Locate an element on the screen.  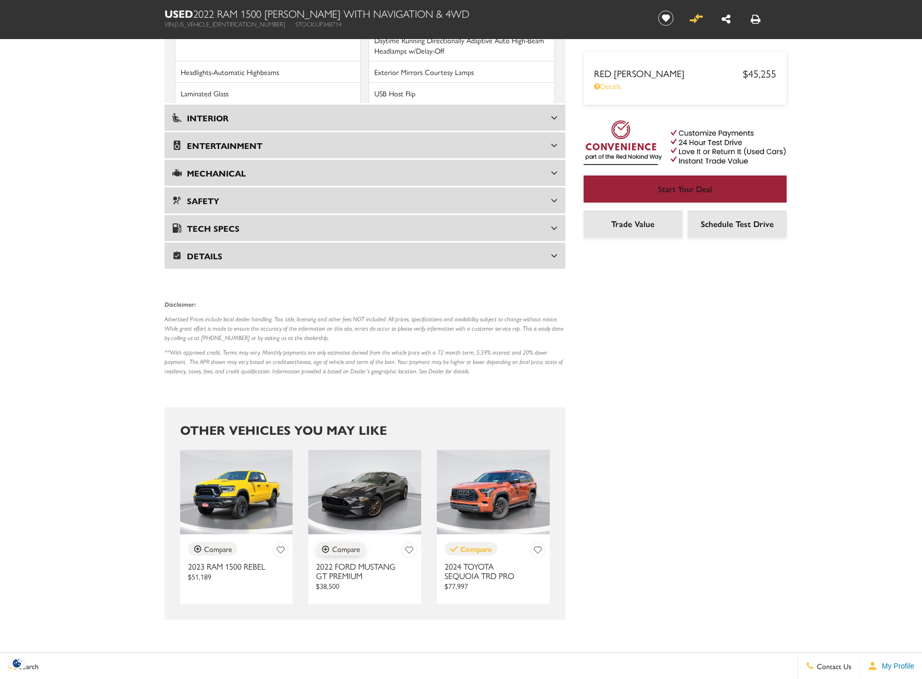
li: Laminated Glass is located at coordinates (268, 93).